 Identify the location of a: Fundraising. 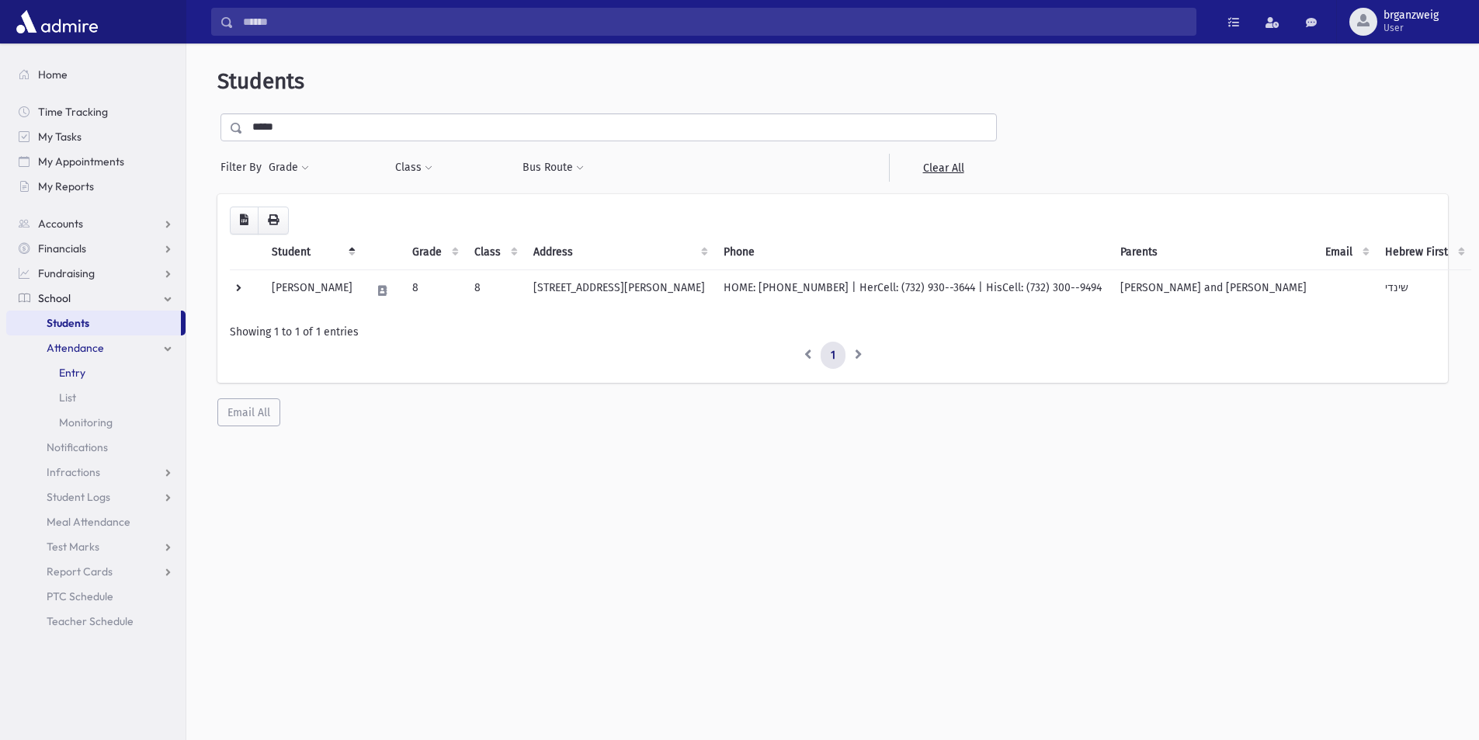
(95, 273).